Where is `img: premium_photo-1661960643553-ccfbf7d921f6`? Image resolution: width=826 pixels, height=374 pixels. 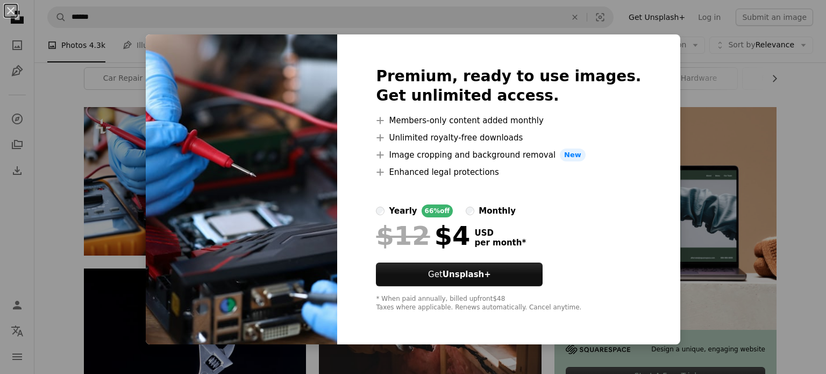
img: premium_photo-1661960643553-ccfbf7d921f6 is located at coordinates (242, 189).